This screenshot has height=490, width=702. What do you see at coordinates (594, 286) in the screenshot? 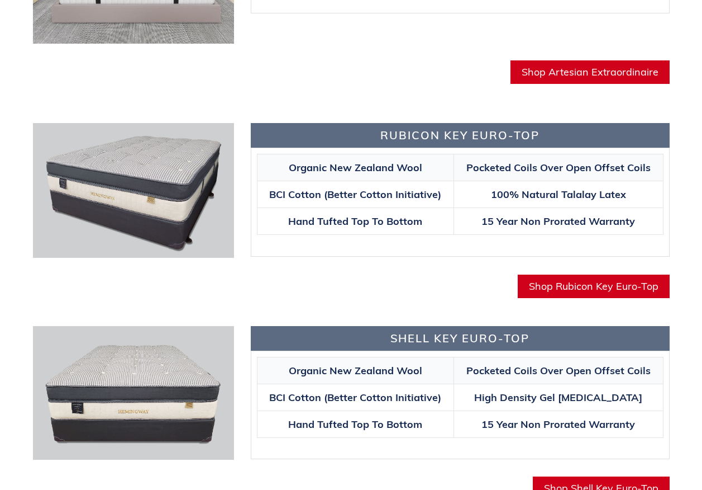
I see `a: Shop Rubicon Key Euro-Top` at bounding box center [594, 286].